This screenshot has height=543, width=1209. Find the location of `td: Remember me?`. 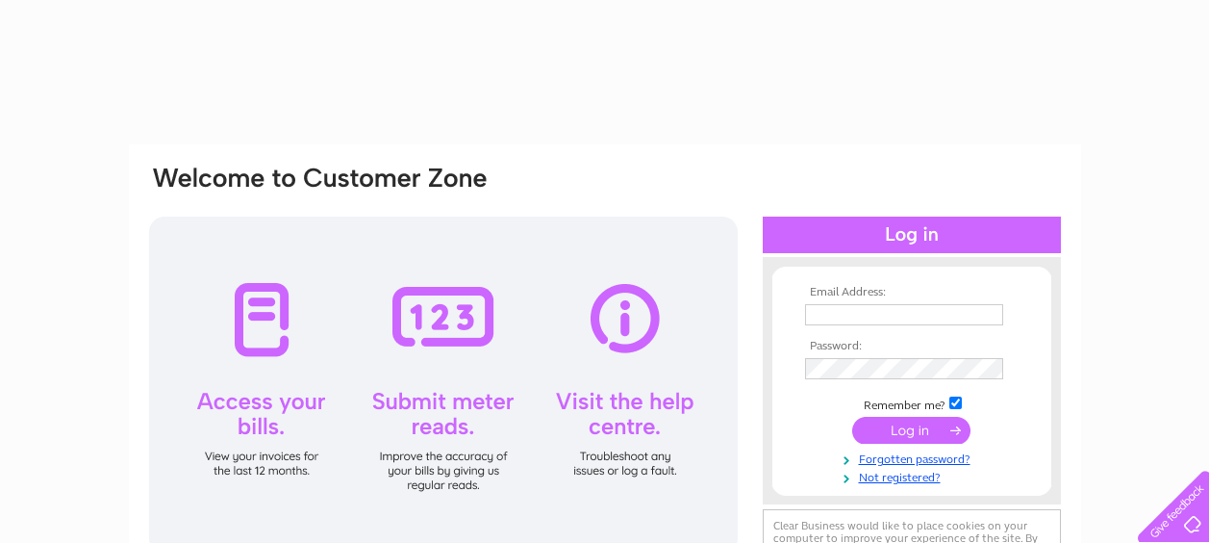

td: Remember me? is located at coordinates (912, 403).